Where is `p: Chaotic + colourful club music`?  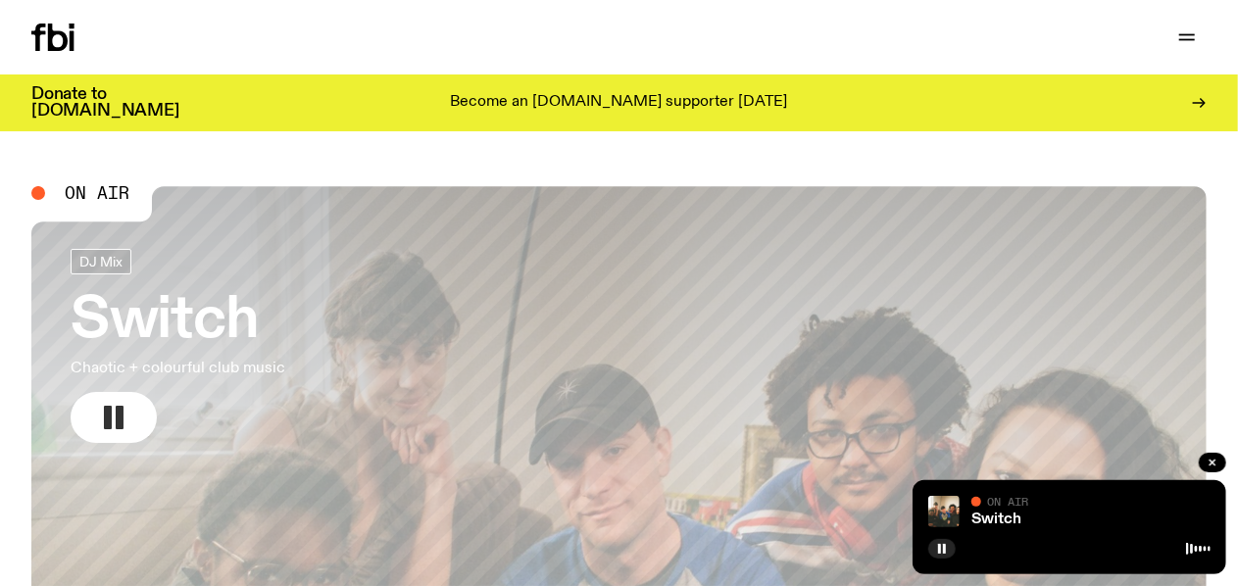 p: Chaotic + colourful club music is located at coordinates (177, 369).